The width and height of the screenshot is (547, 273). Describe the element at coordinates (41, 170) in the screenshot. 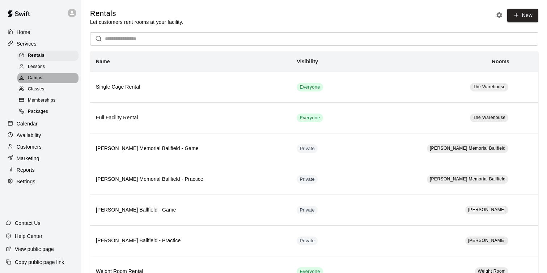

I see `div: Reports` at that location.